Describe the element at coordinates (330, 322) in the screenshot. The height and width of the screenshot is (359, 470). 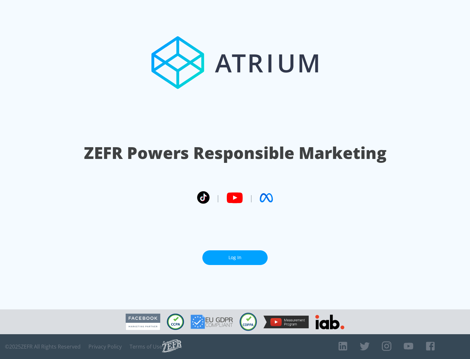
I see `img: IAB` at that location.